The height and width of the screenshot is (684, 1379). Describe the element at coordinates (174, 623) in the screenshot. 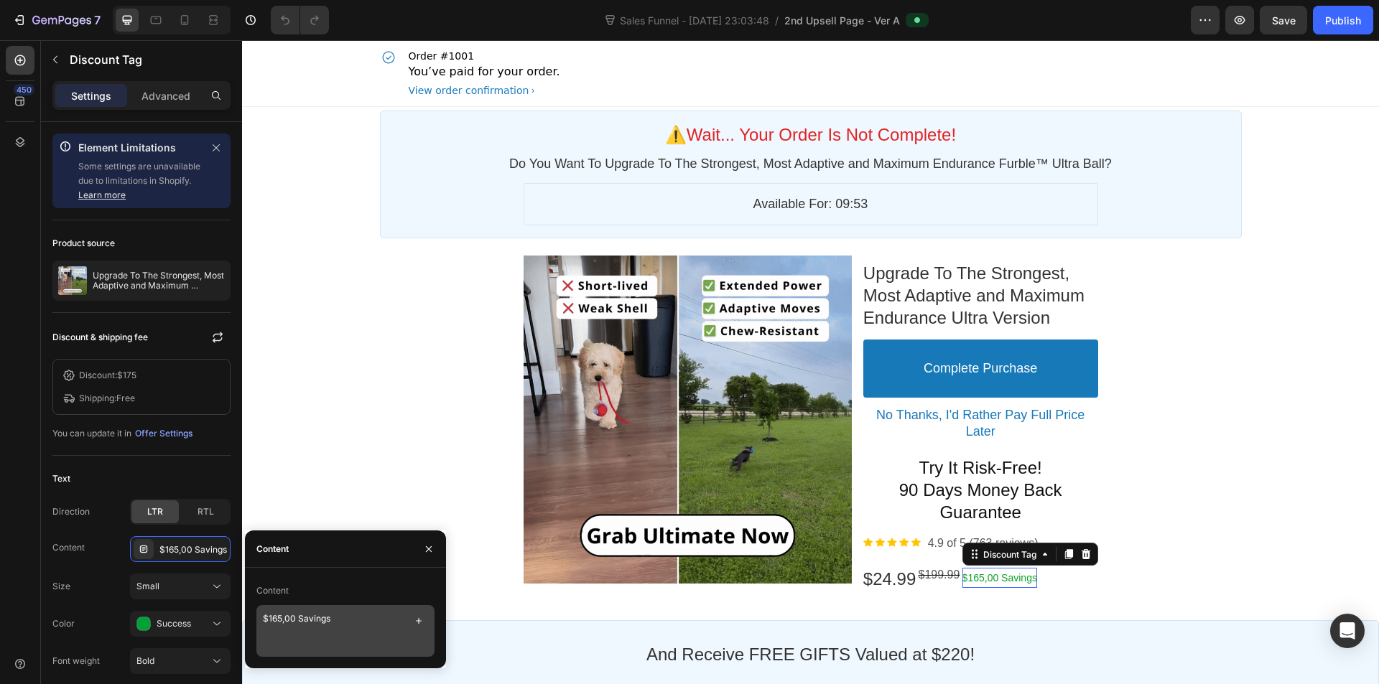

I see `span: Success` at that location.